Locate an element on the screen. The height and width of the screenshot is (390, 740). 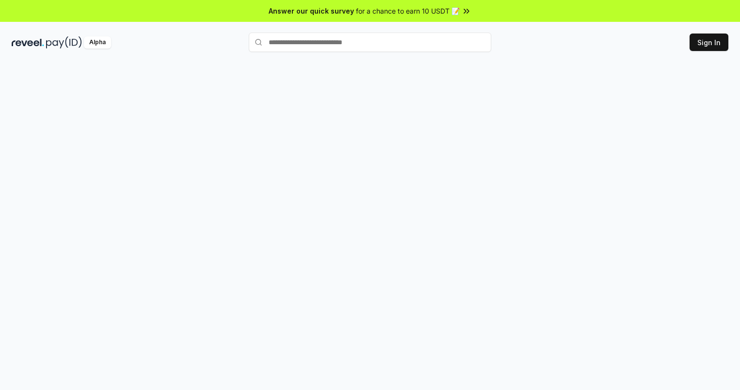
span: Answer our quick survey is located at coordinates (311, 11).